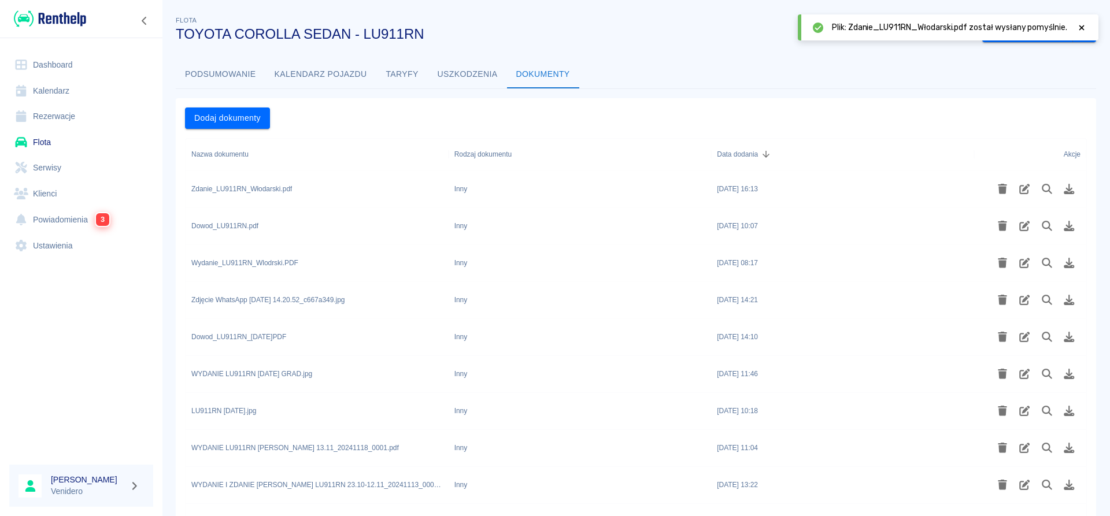 This screenshot has height=516, width=1110. Describe the element at coordinates (81, 220) in the screenshot. I see `a: Powiadomienia3` at that location.